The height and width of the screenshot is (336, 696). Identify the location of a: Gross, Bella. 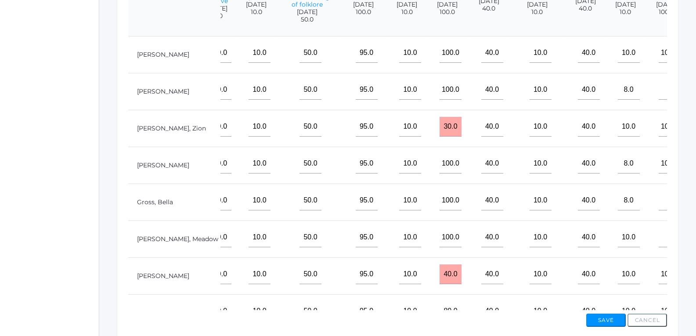
(155, 202).